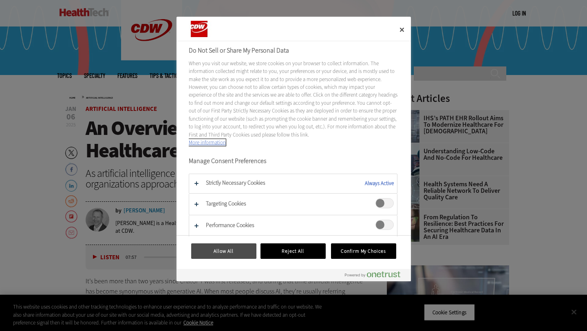 The image size is (587, 331). Describe the element at coordinates (402, 30) in the screenshot. I see `button: Close` at that location.